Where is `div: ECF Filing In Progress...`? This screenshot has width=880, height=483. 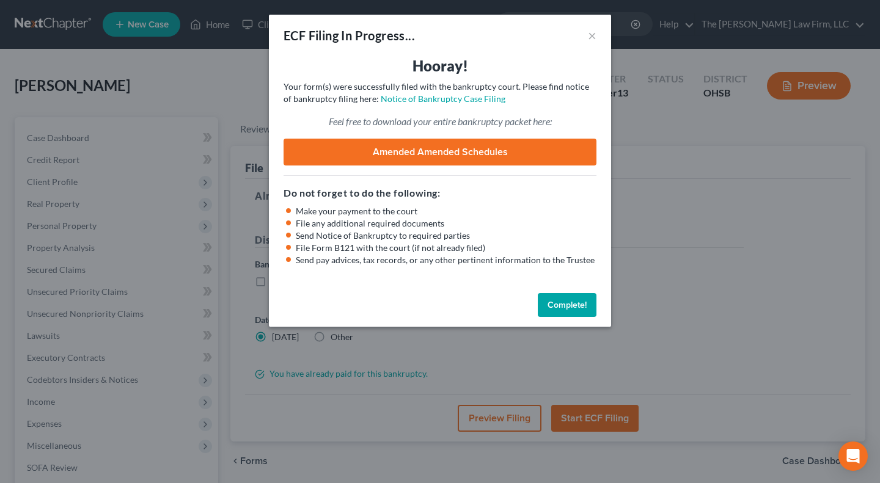 div: ECF Filing In Progress... is located at coordinates (349, 35).